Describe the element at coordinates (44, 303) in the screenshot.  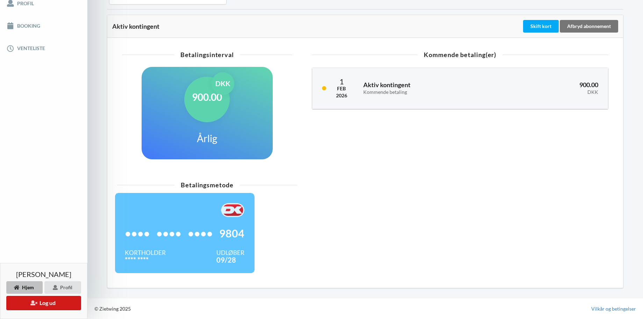
I see `button: Log ud` at that location.